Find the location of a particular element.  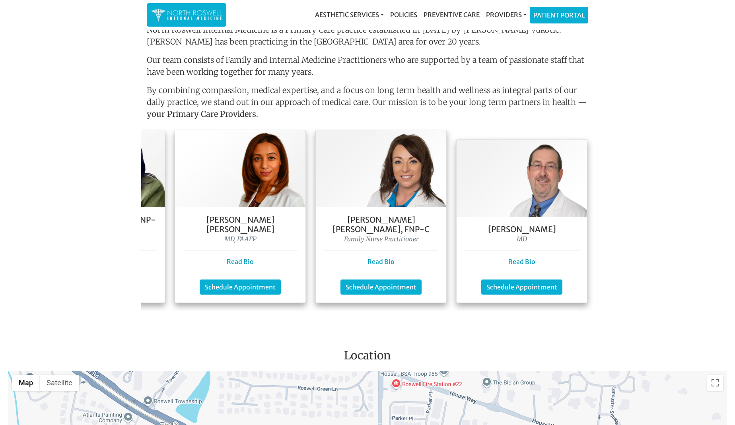

a: Policies is located at coordinates (404, 15).